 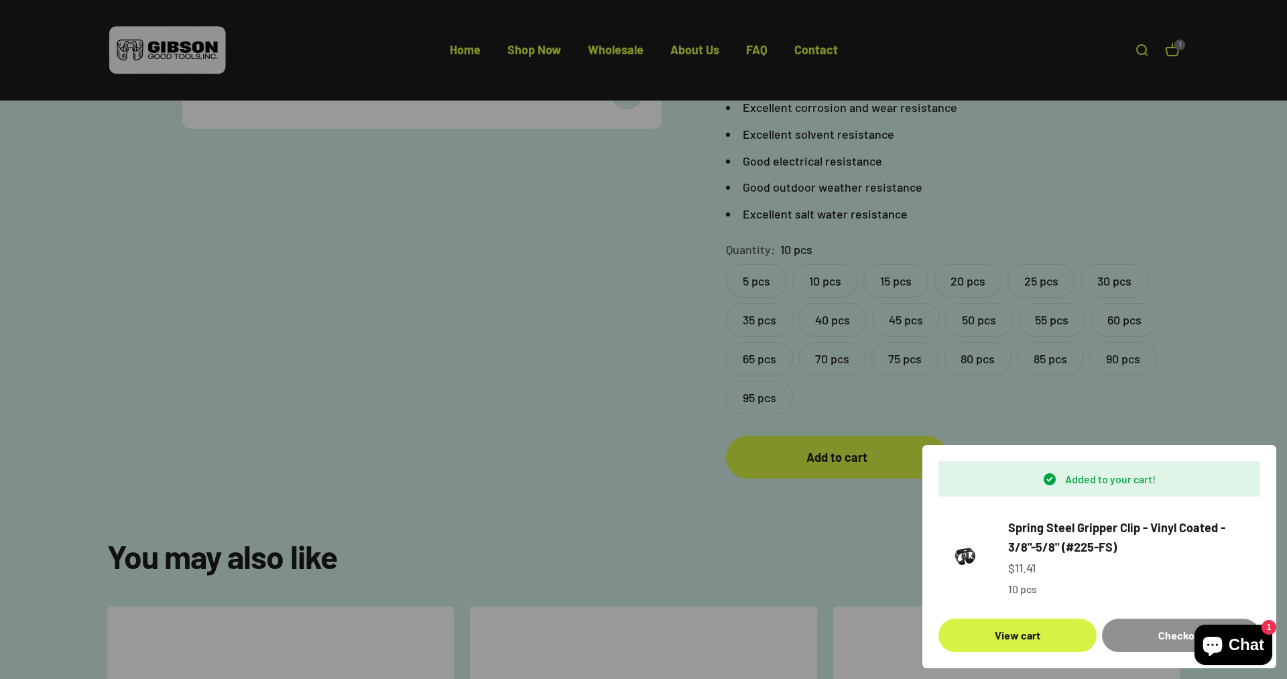 What do you see at coordinates (1134, 537) in the screenshot?
I see `a: Spring Steel Gripper Clip - Vinyl Coated - 3/8"-5/8" (#225-FS)` at bounding box center [1134, 537].